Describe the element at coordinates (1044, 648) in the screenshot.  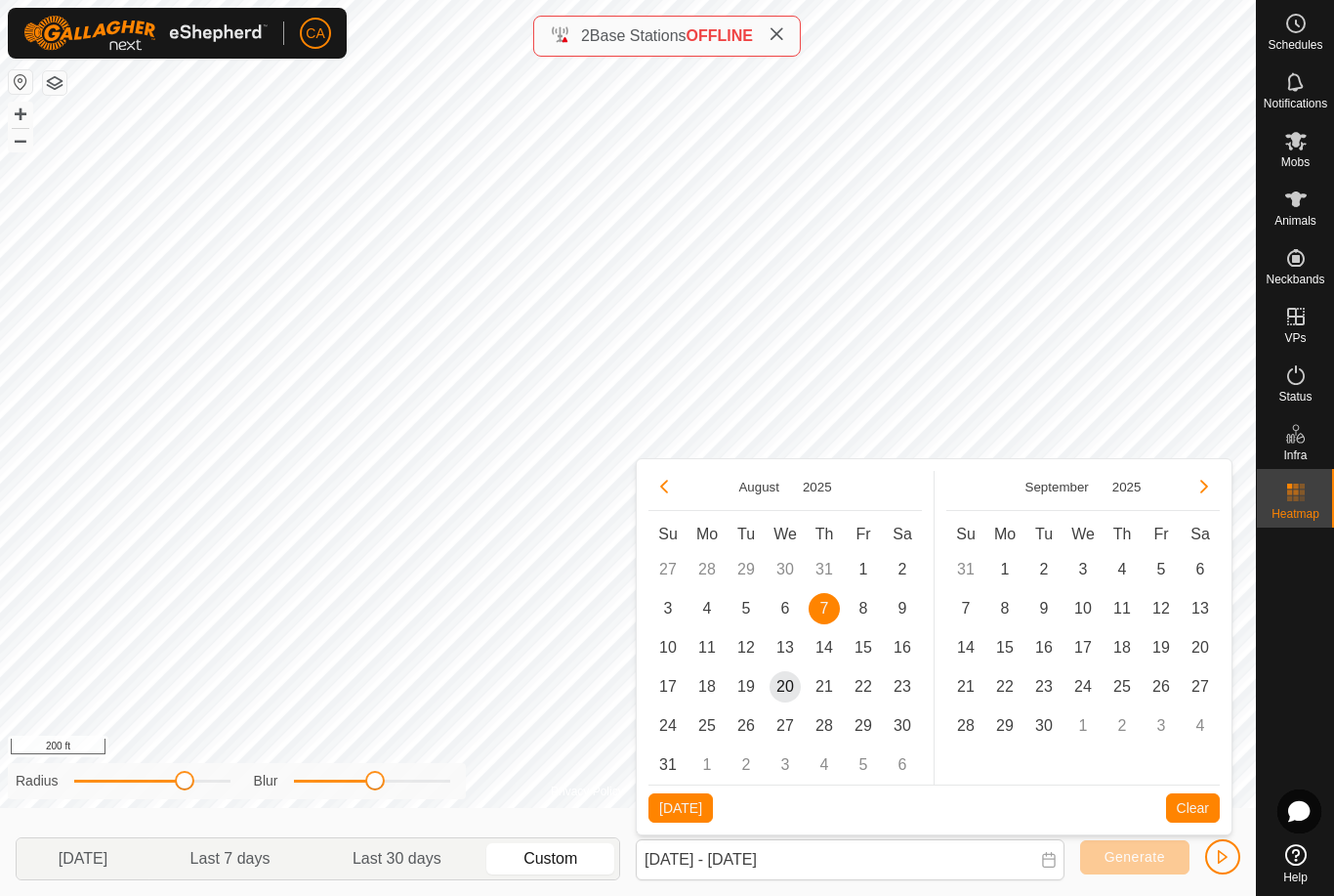
I see `td: 16` at that location.